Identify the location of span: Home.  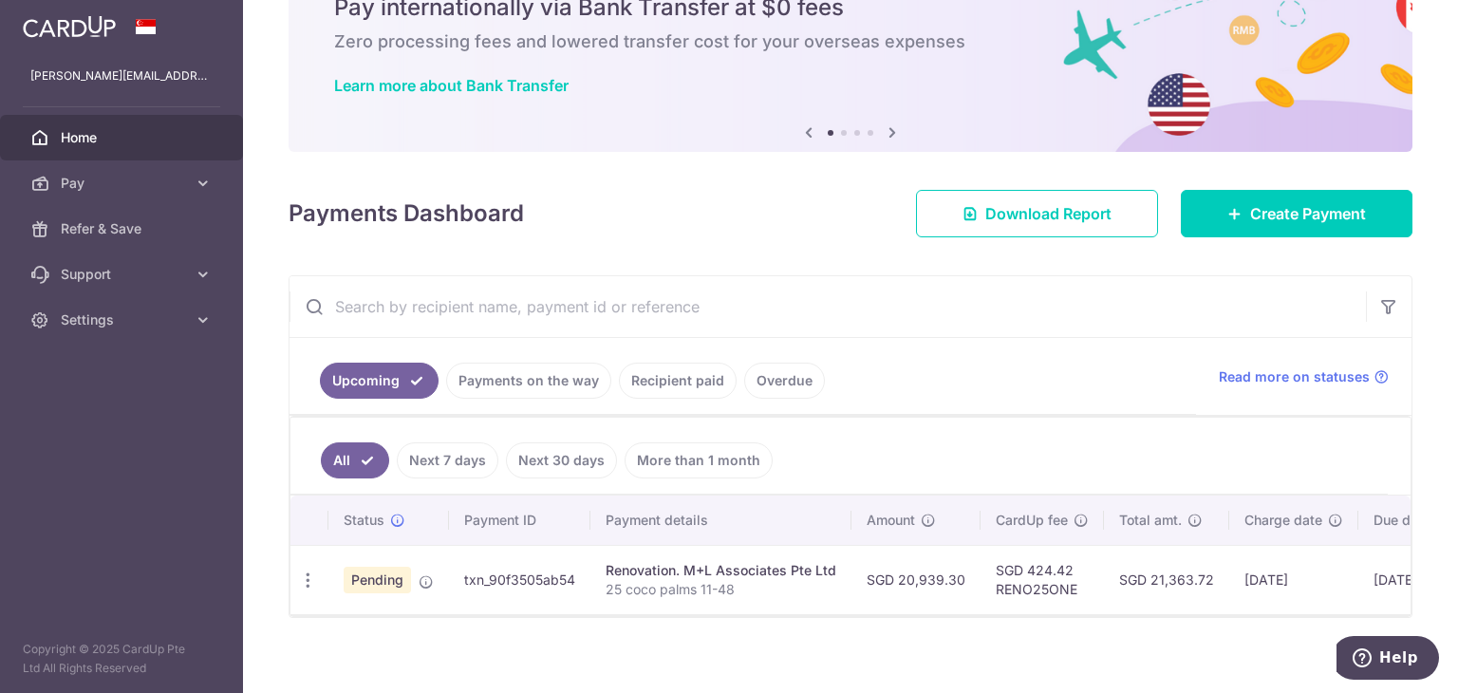
(123, 138).